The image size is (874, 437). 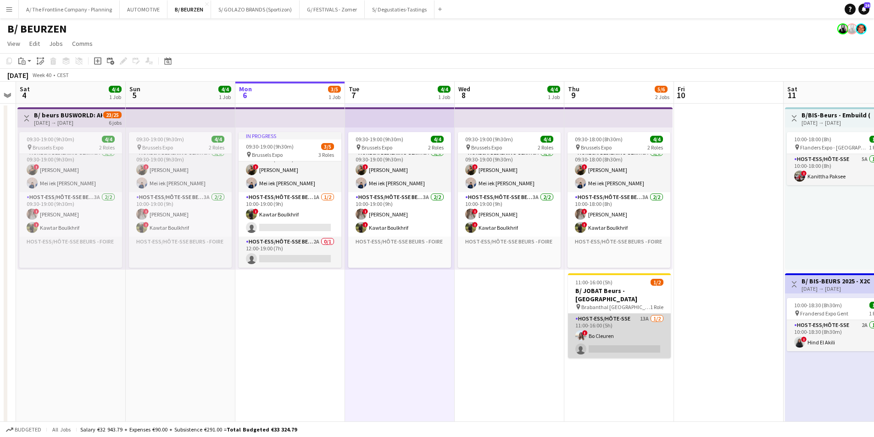 What do you see at coordinates (144, 9) in the screenshot?
I see `button: AUTOMOTIVE` at bounding box center [144, 9].